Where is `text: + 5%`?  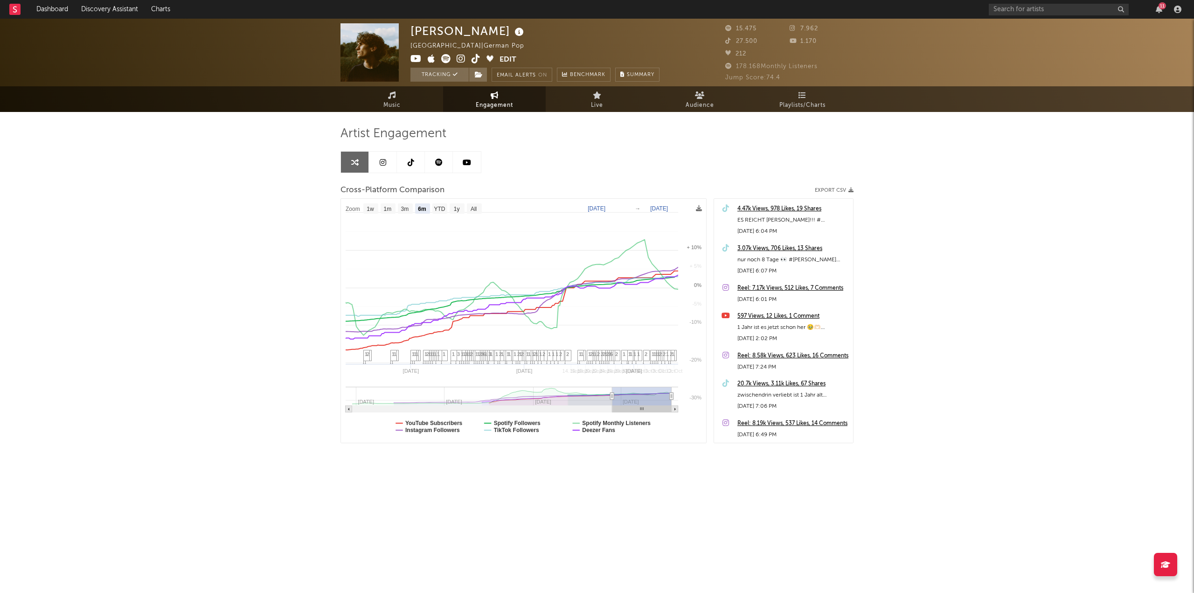 text: + 5% is located at coordinates (696, 266).